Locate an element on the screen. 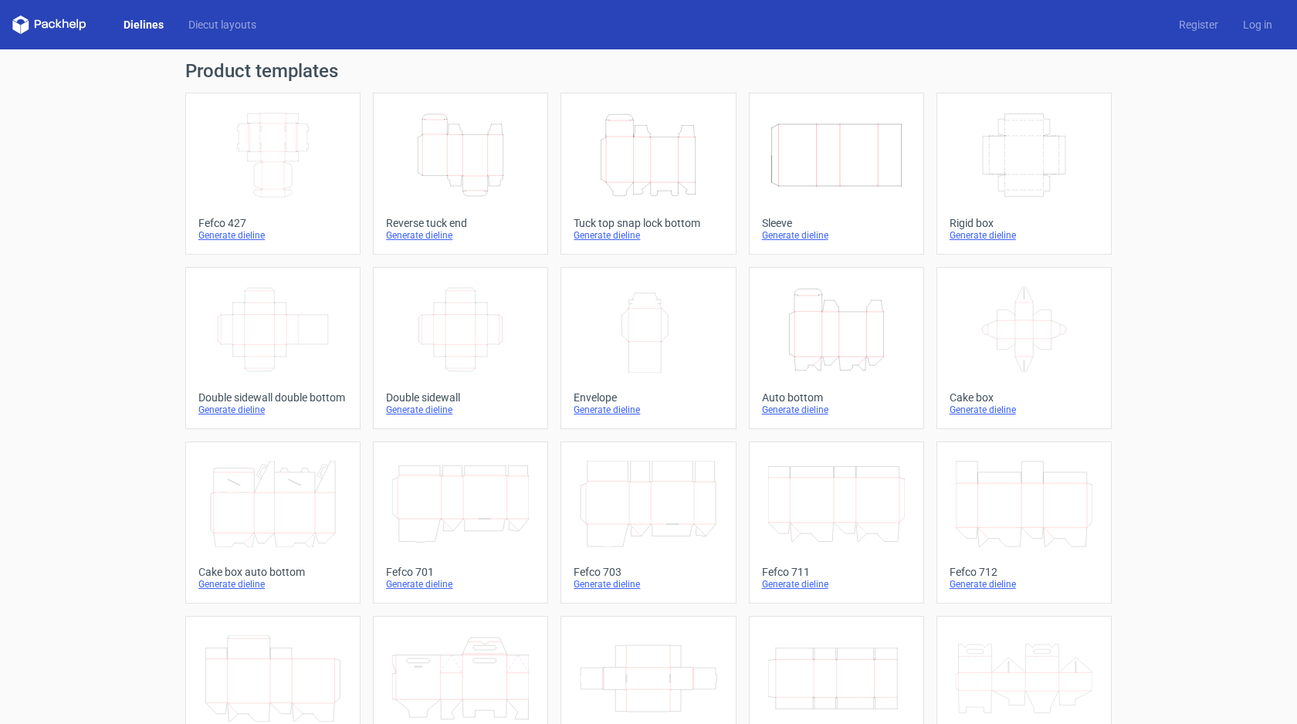  div: Double sidewall is located at coordinates (460, 398).